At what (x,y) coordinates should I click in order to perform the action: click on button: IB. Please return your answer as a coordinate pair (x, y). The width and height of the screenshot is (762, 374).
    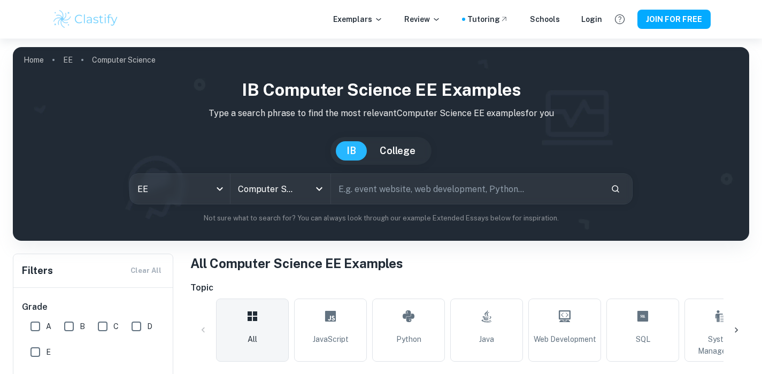
    Looking at the image, I should click on (351, 151).